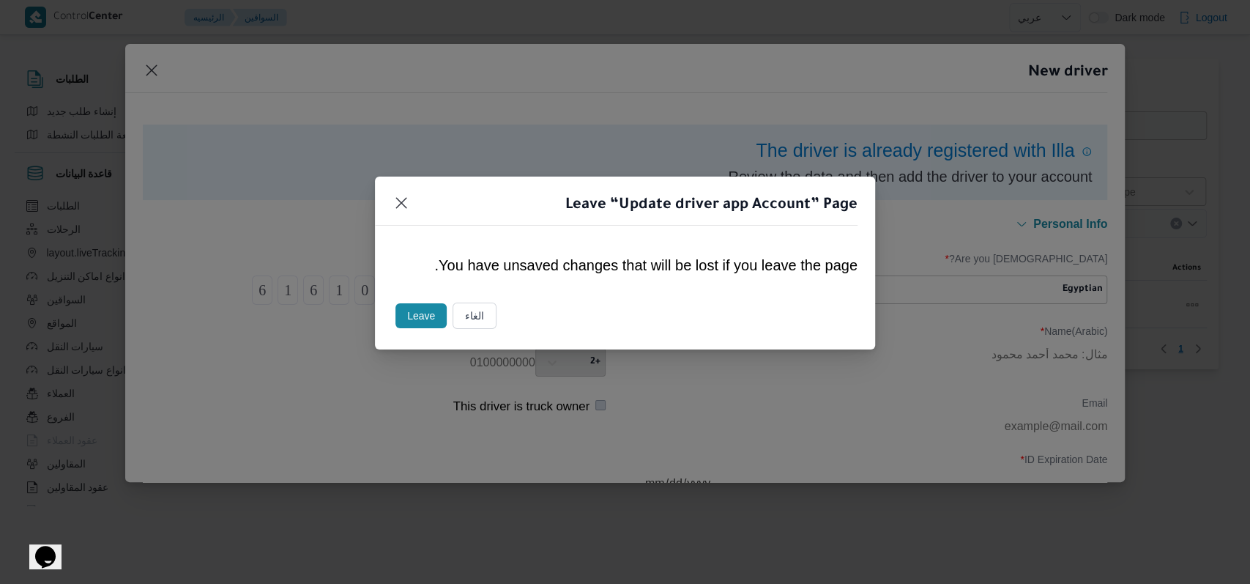  Describe the element at coordinates (475, 316) in the screenshot. I see `button: الغاء` at that location.